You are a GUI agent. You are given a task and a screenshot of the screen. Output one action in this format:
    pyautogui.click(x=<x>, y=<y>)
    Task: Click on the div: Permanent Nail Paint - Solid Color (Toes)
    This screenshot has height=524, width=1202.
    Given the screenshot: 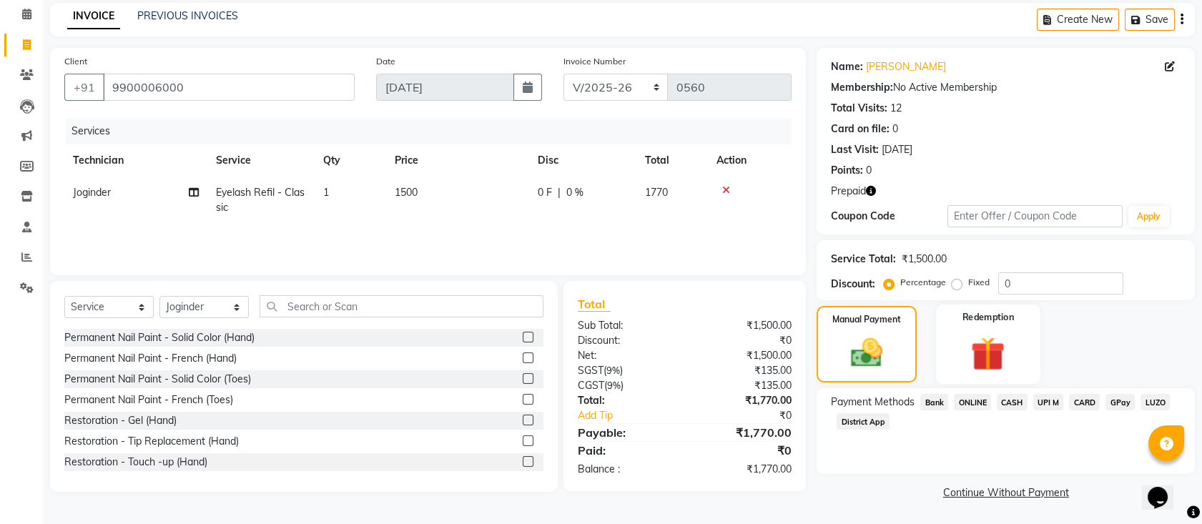 What is the action you would take?
    pyautogui.click(x=157, y=379)
    